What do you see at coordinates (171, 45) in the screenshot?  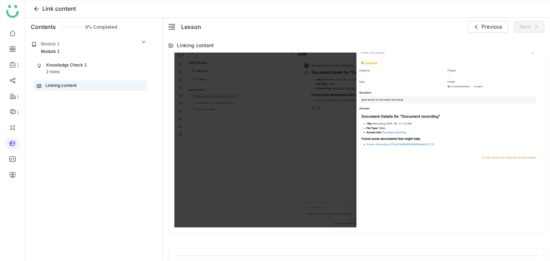 I see `img: lms-folder.svg` at bounding box center [171, 45].